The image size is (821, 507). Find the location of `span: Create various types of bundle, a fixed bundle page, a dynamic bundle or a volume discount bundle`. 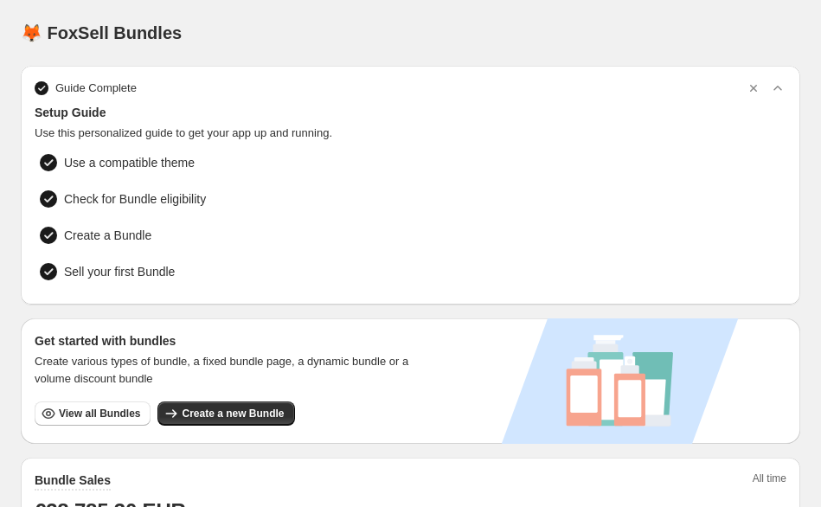

span: Create various types of bundle, a fixed bundle page, a dynamic bundle or a volume discount bundle is located at coordinates (238, 370).